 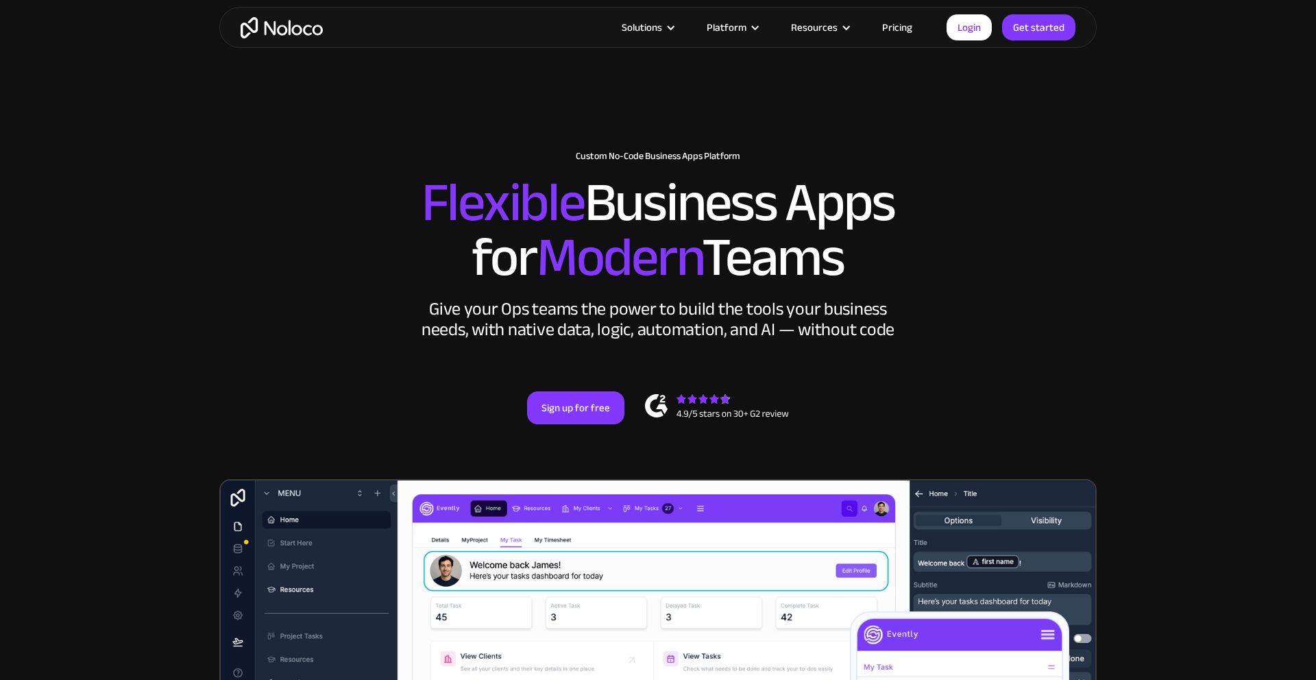 What do you see at coordinates (658, 319) in the screenshot?
I see `div: Give your Ops teams the power to build the tools your business needs, with native data, logic, au...` at bounding box center [658, 319].